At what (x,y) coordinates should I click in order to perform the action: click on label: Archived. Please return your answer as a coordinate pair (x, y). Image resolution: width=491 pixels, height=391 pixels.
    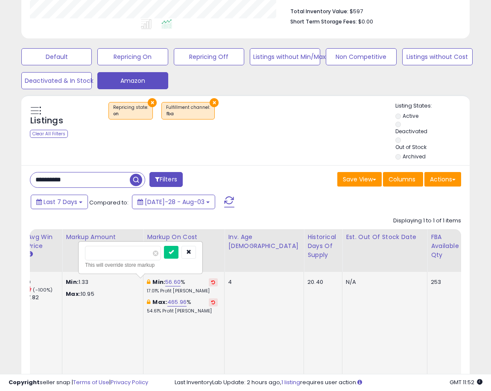
    Looking at the image, I should click on (414, 156).